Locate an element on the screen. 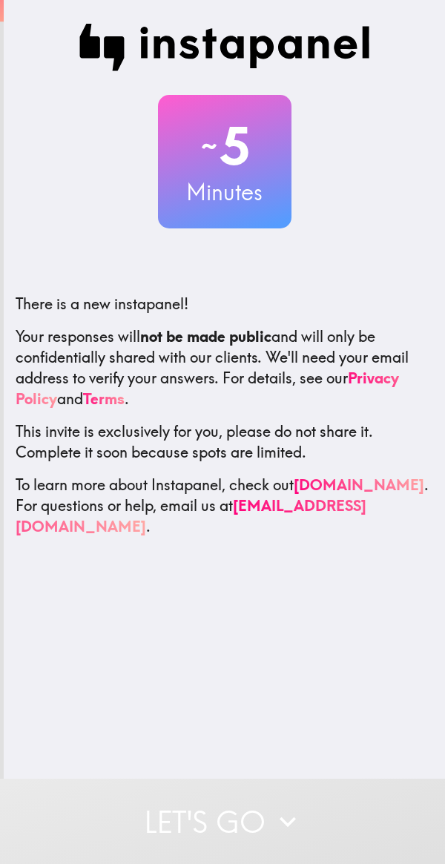  p: This invite is exclusively for you, please do not share it. Complete it soon because spots are li... is located at coordinates (224, 442).